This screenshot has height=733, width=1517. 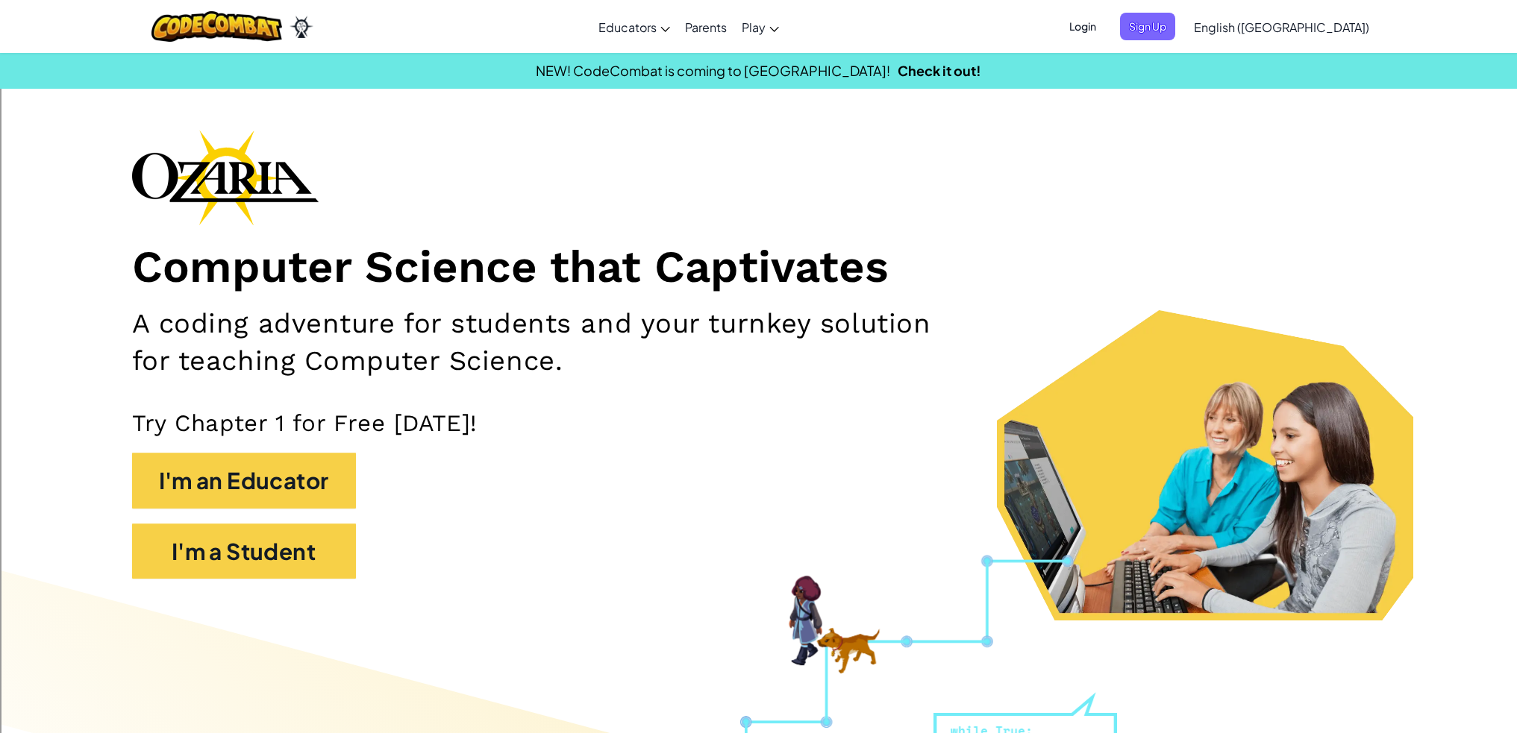 What do you see at coordinates (706, 27) in the screenshot?
I see `a: Parents` at bounding box center [706, 27].